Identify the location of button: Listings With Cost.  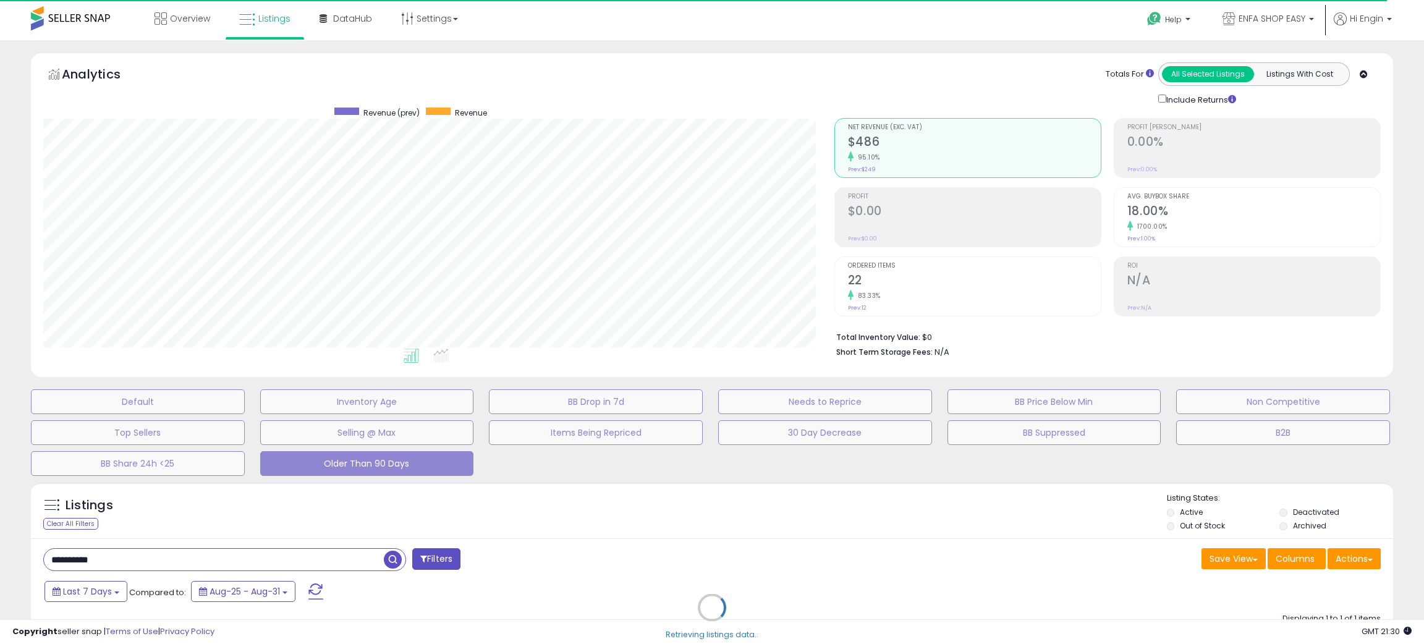
(1299, 74).